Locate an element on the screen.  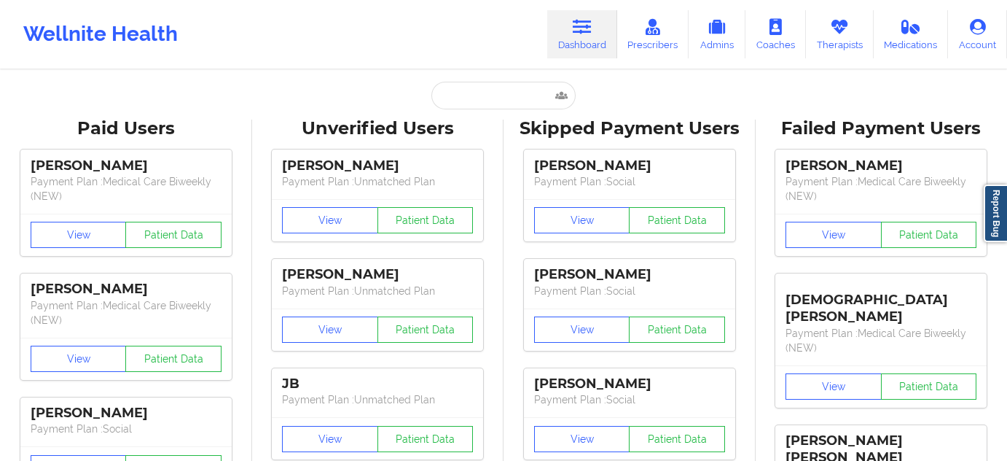
div: JB is located at coordinates (377, 383).